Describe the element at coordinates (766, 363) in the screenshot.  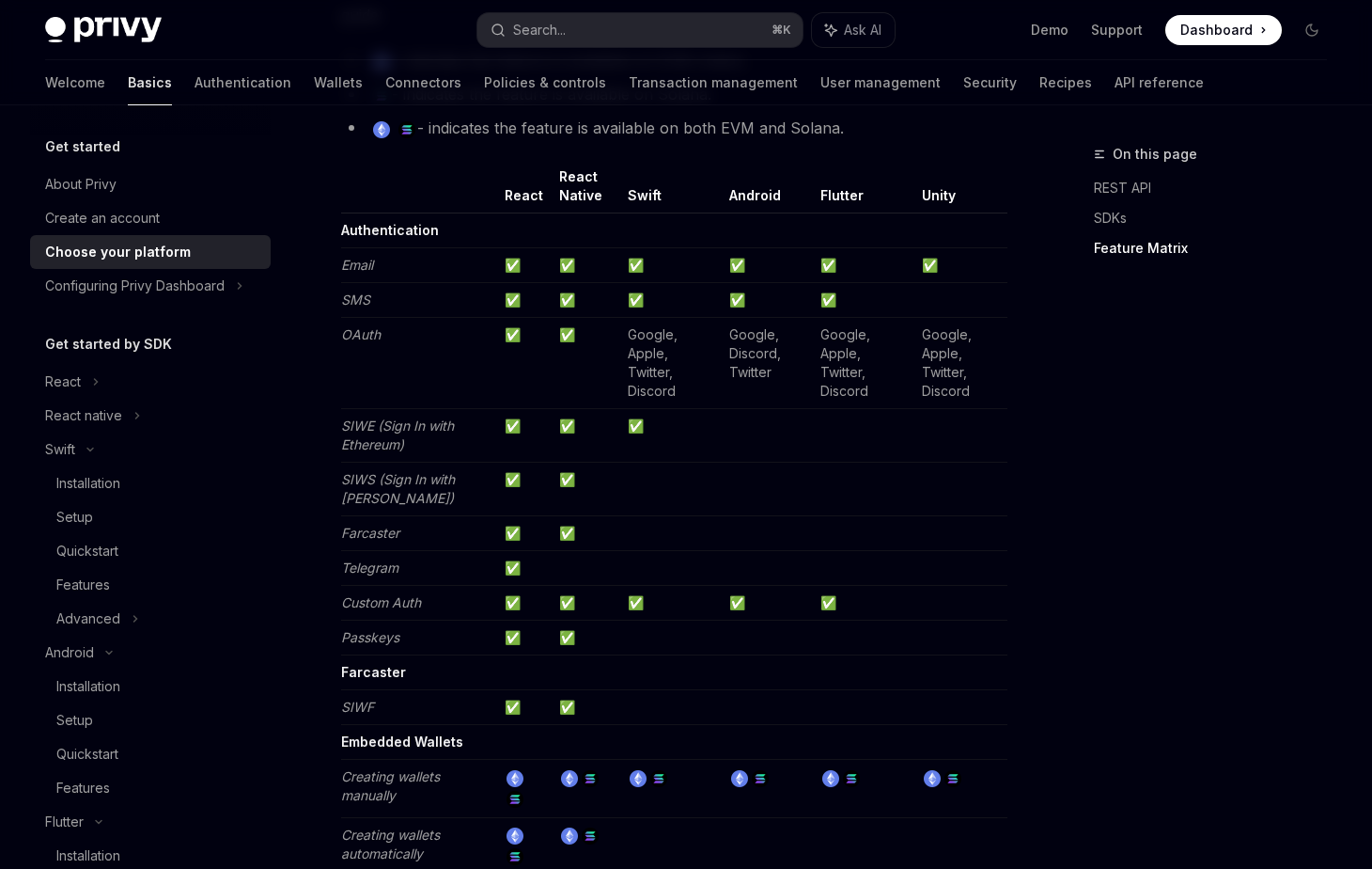
I see `td: Google, Discord, Twitter` at that location.